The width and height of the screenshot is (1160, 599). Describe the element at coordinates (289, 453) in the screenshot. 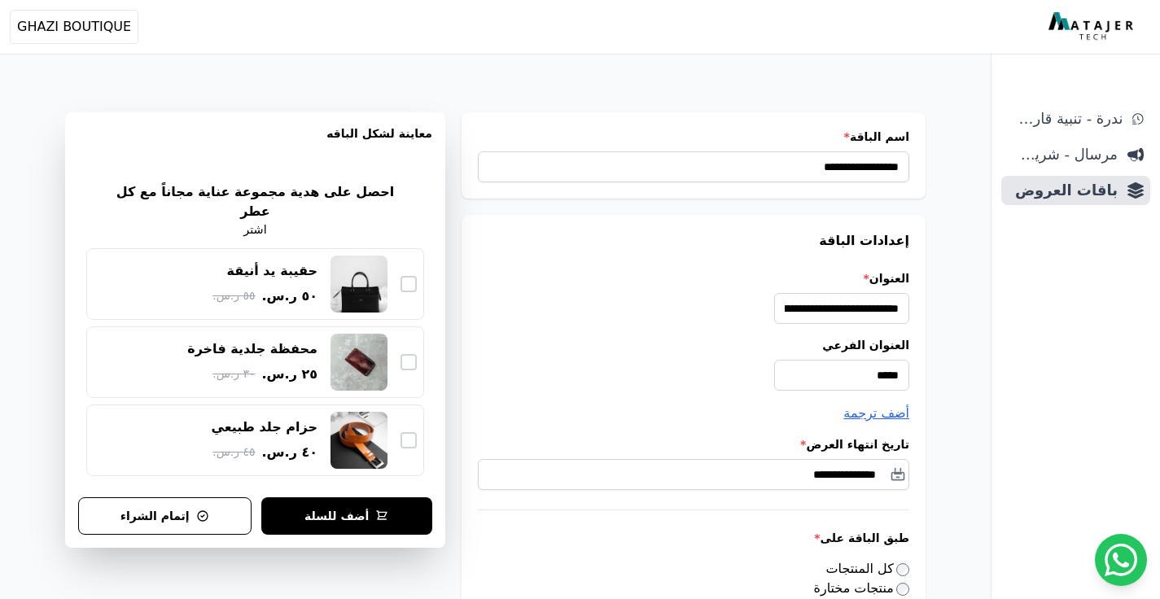

I see `span: ٤٠ ر.س.` at that location.